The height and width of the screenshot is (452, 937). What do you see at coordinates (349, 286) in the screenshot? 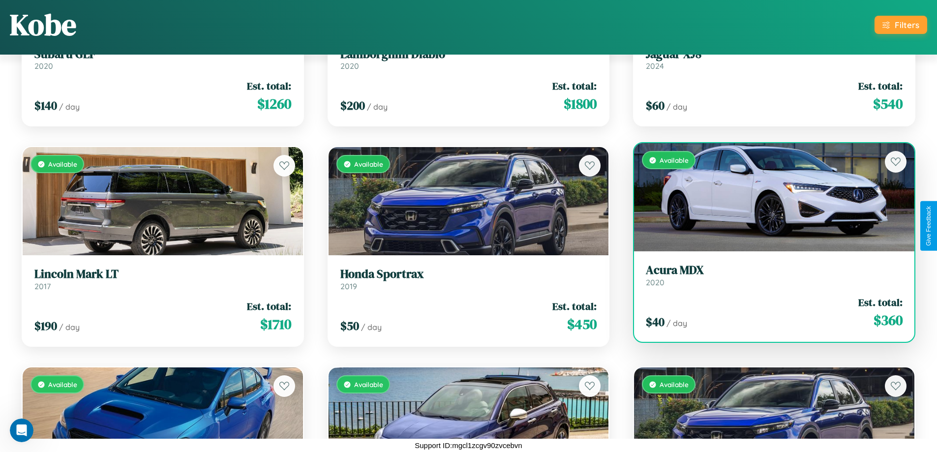
I see `span: 2019` at bounding box center [349, 286].